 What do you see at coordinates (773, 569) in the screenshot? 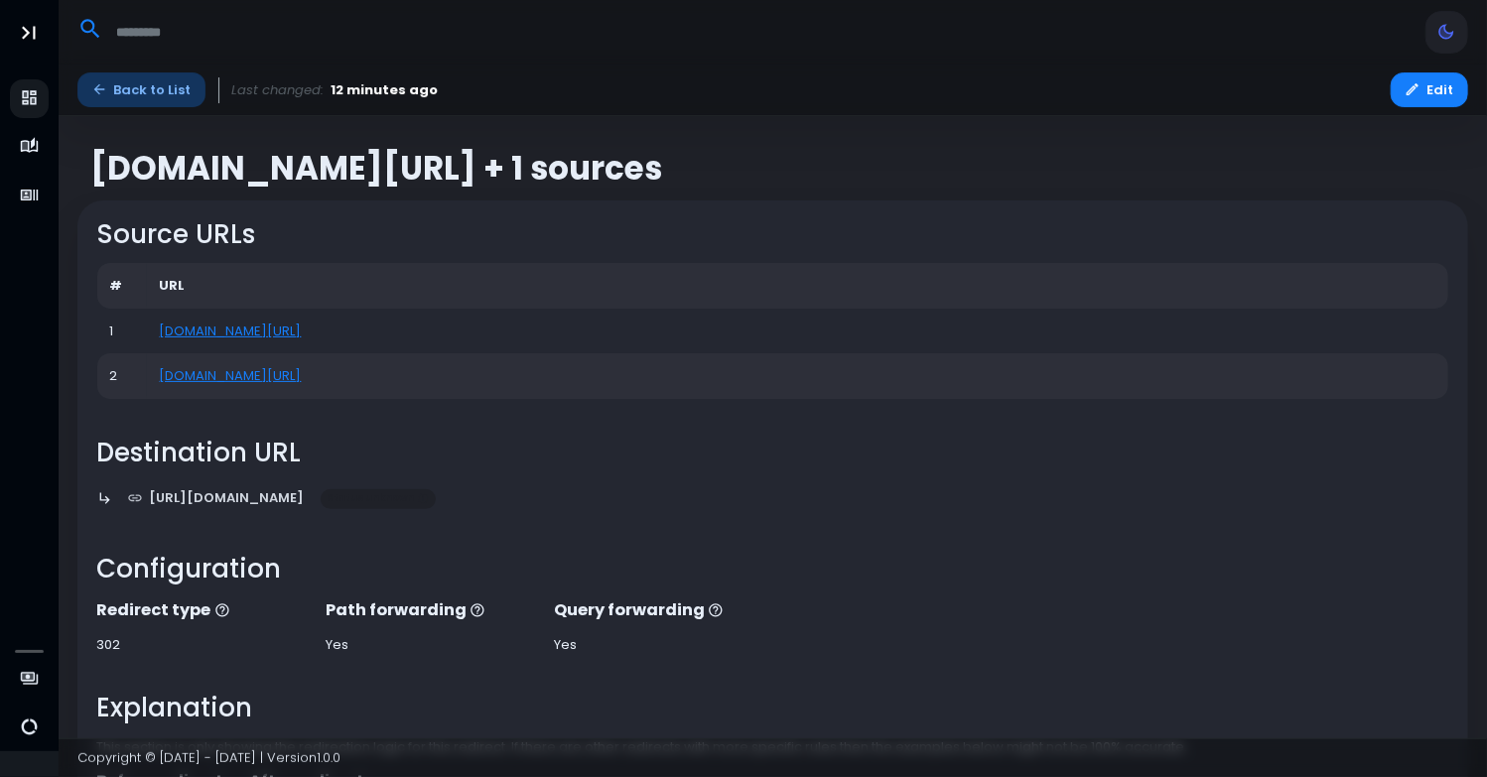
I see `h2: Configuration` at bounding box center [773, 569].